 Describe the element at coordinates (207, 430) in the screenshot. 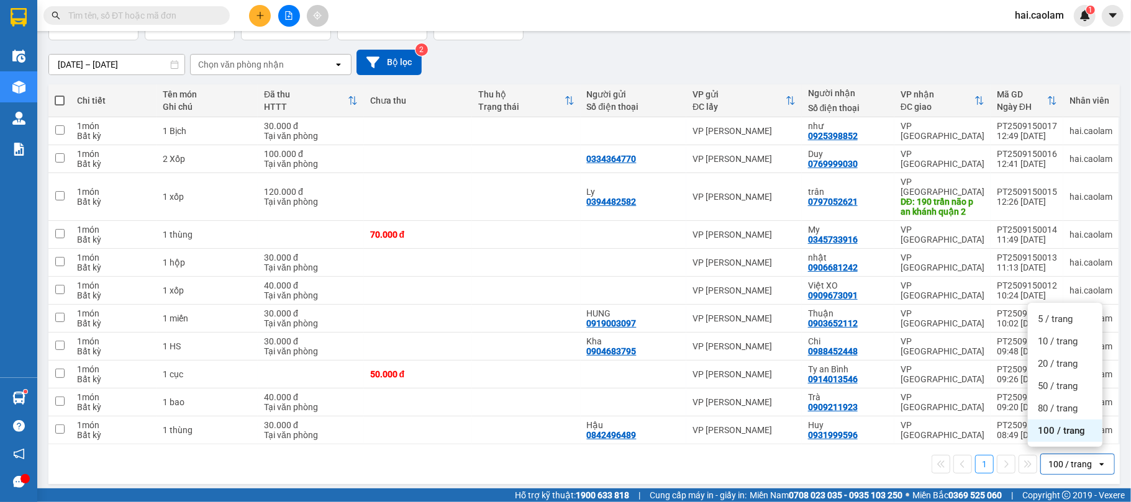

I see `div: 1 thùng` at that location.